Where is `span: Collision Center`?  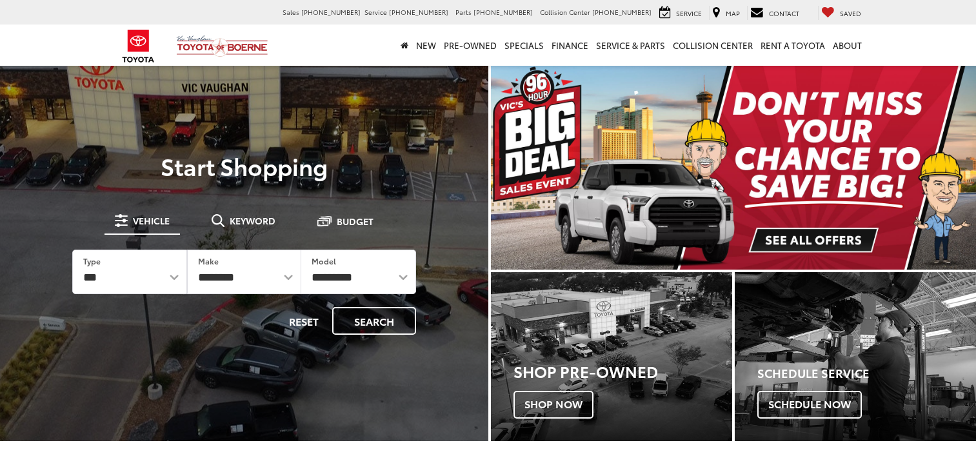
span: Collision Center is located at coordinates (565, 12).